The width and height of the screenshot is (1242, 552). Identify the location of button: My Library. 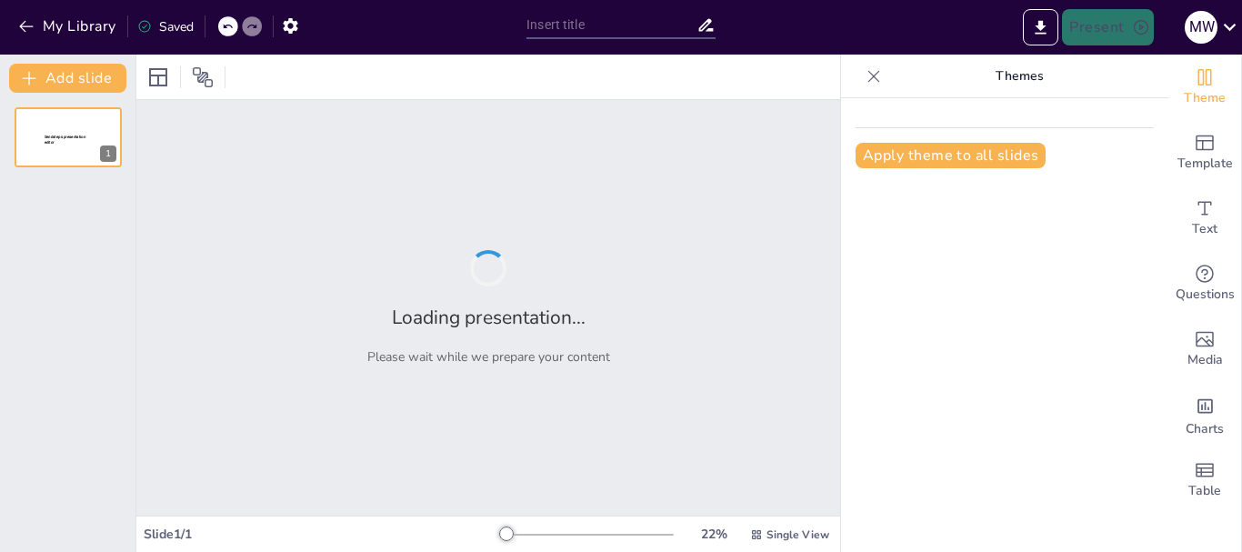
(68, 26).